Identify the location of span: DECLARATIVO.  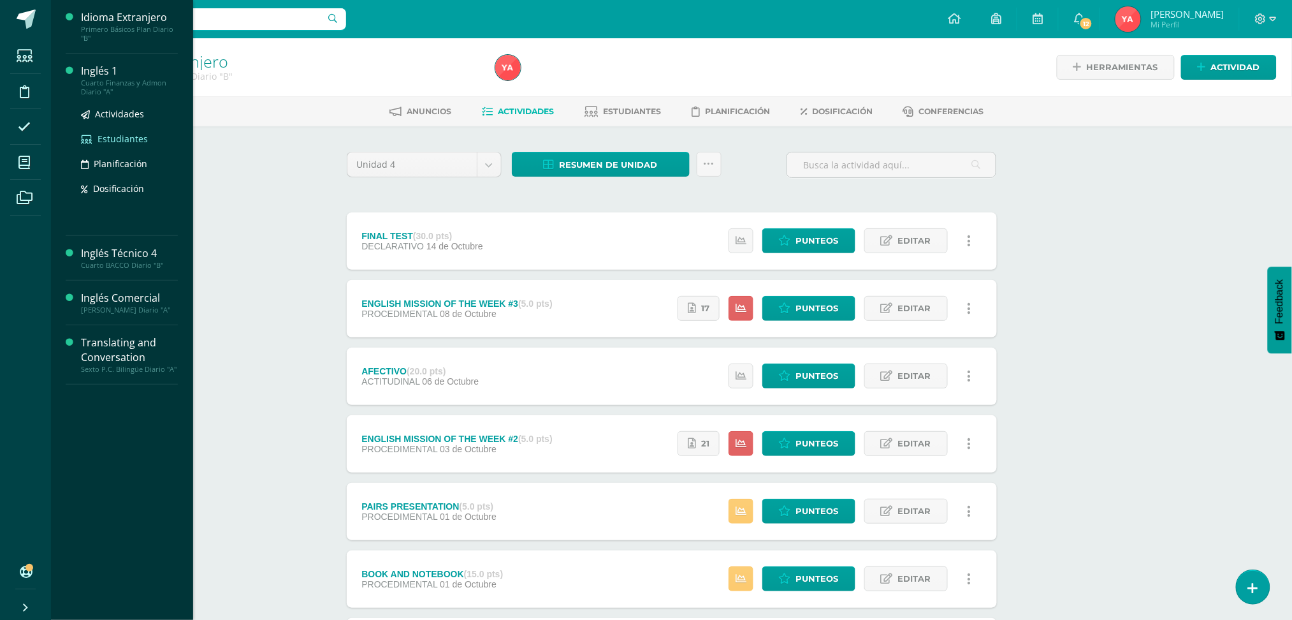
(393, 246).